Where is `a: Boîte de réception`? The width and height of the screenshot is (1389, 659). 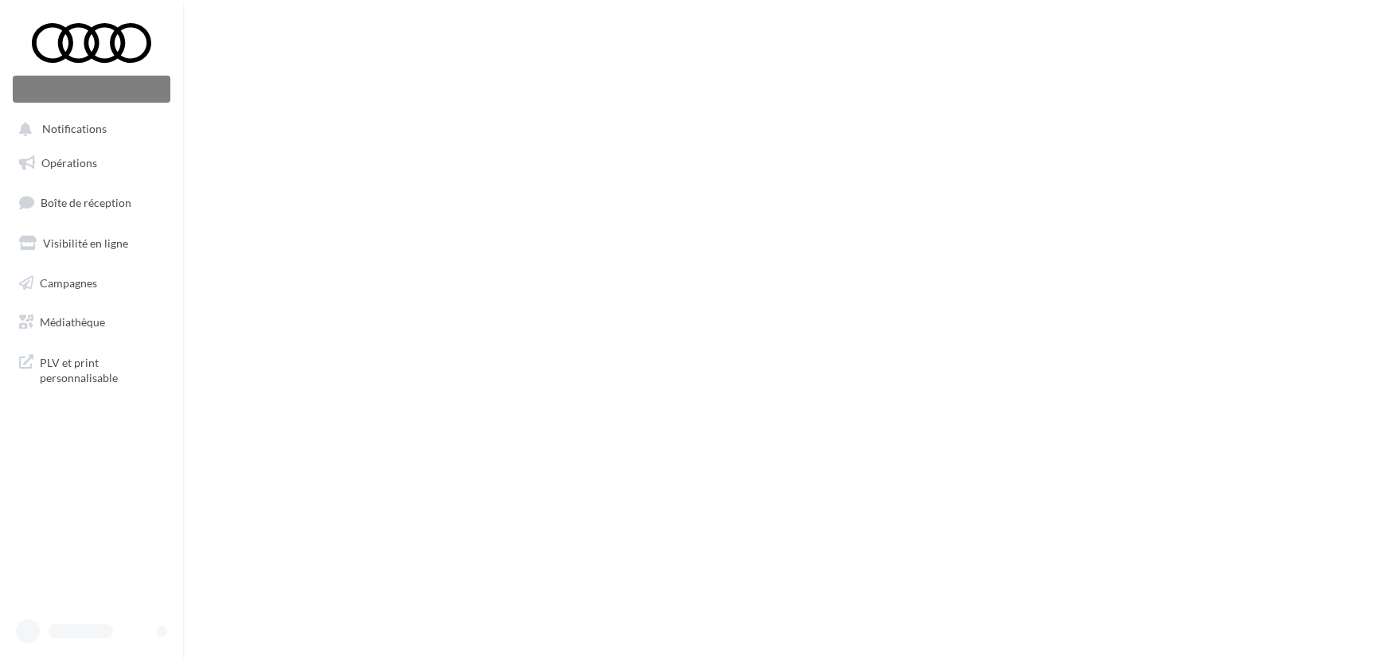 a: Boîte de réception is located at coordinates (92, 202).